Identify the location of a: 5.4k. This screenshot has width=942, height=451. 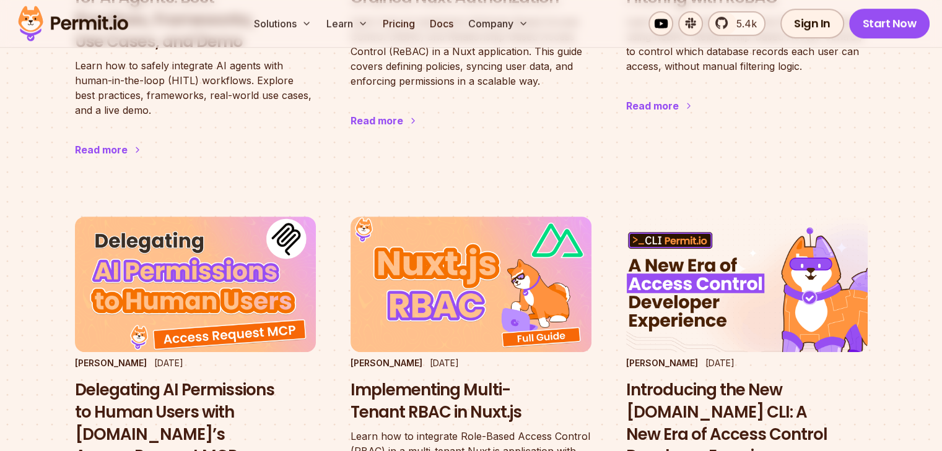
(736, 24).